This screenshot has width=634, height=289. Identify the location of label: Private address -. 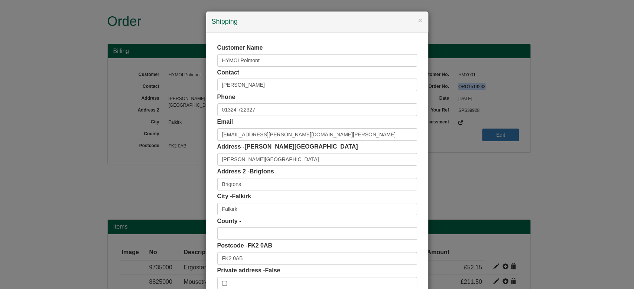
(249, 271).